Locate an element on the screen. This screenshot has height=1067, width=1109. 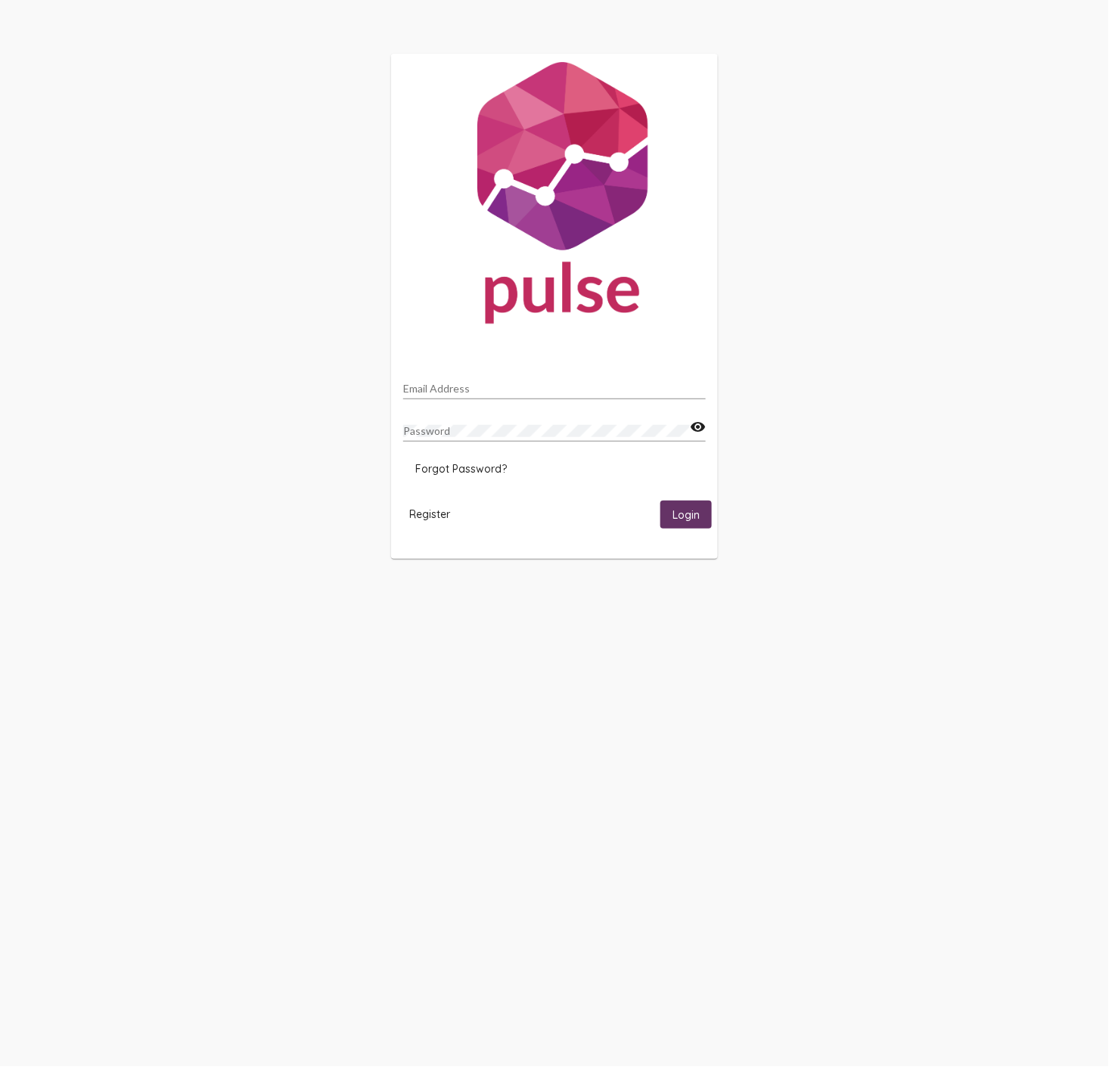
mat-icon: visibility is located at coordinates (697, 427).